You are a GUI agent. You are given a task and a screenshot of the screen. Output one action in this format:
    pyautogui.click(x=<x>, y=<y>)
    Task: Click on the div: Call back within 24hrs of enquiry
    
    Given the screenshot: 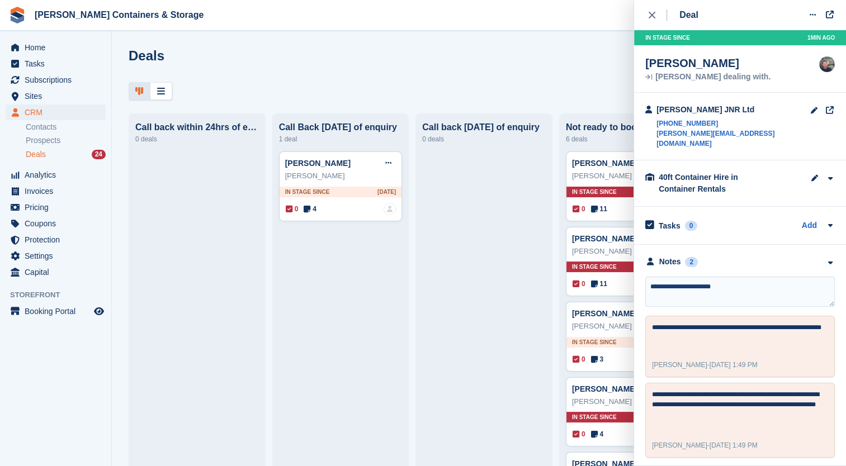 What is the action you would take?
    pyautogui.click(x=197, y=127)
    